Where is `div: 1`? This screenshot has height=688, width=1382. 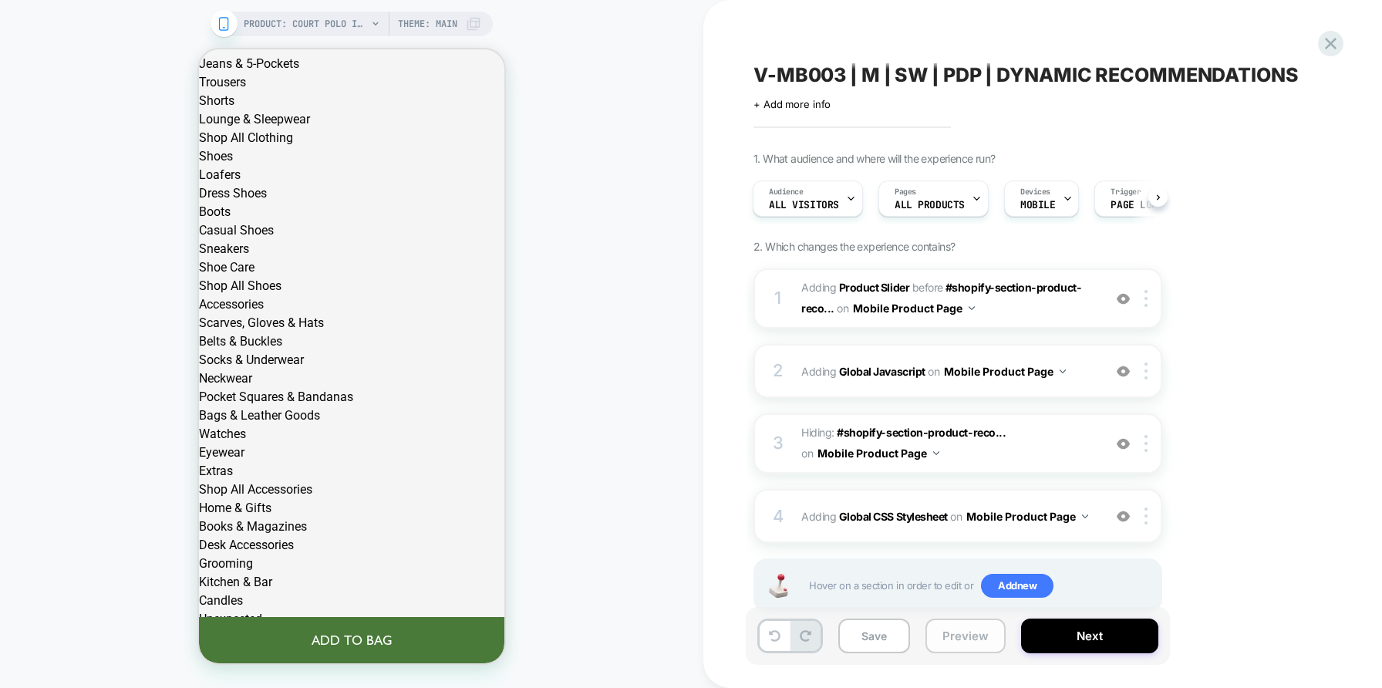
div: 1 is located at coordinates (778, 298).